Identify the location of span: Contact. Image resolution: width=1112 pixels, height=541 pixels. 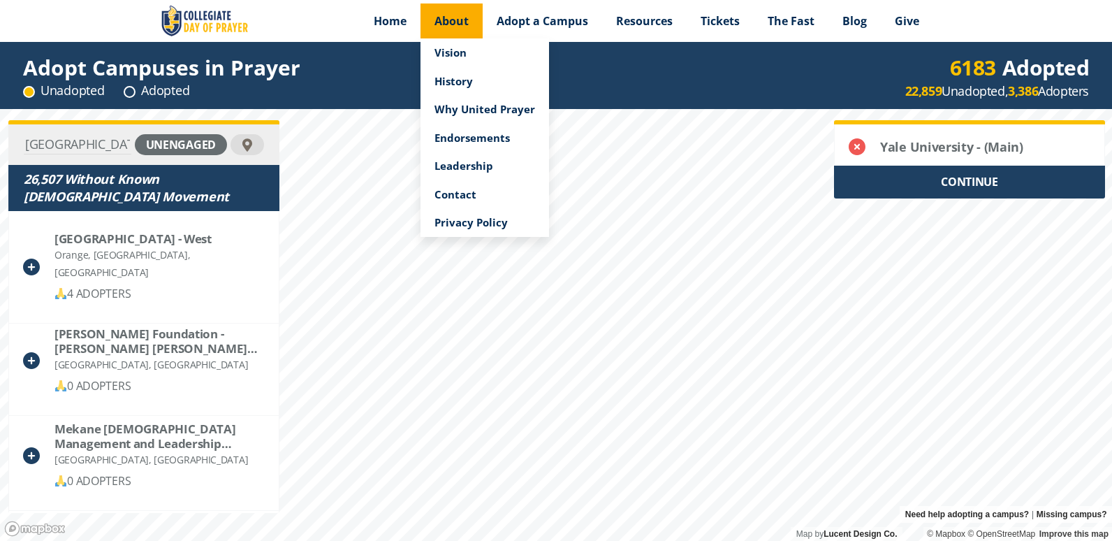
(456, 194).